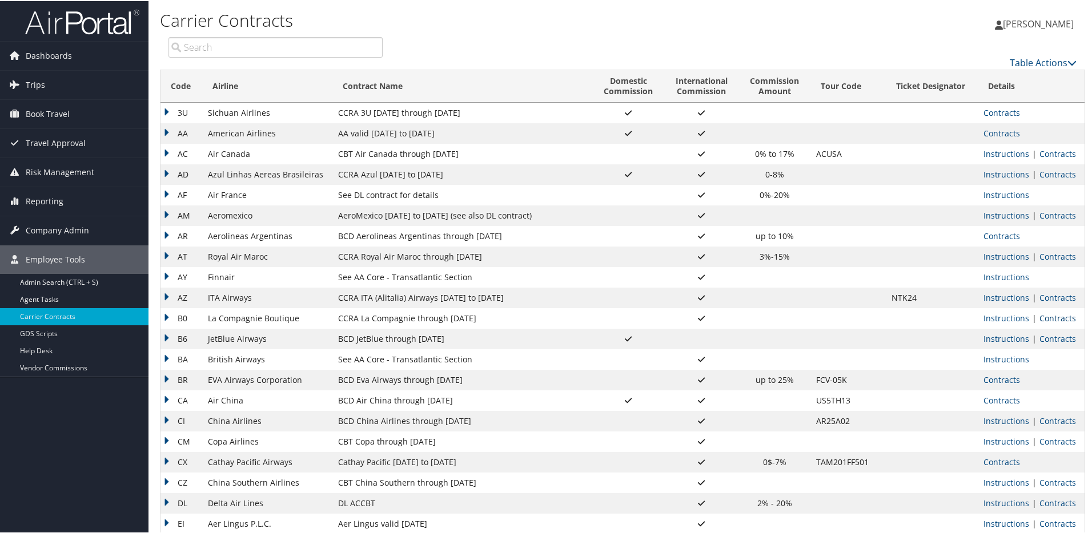 This screenshot has height=533, width=1092. I want to click on td: Air China, so click(267, 400).